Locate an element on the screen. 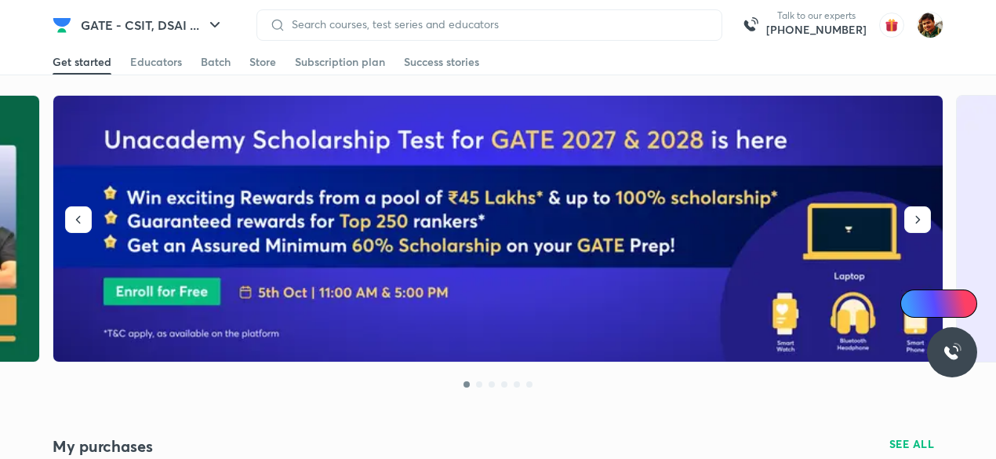 The height and width of the screenshot is (459, 996). div: Educators is located at coordinates (156, 62).